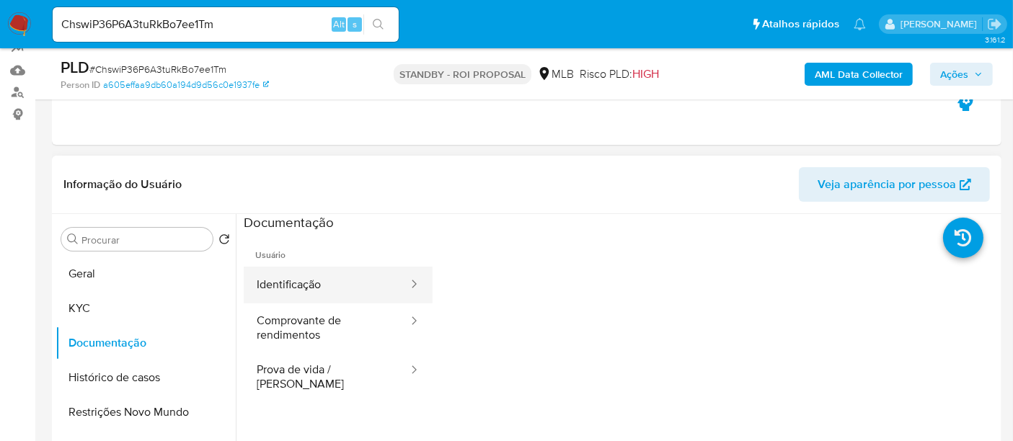 The image size is (1013, 441). What do you see at coordinates (645, 74) in the screenshot?
I see `span: HIGH` at bounding box center [645, 74].